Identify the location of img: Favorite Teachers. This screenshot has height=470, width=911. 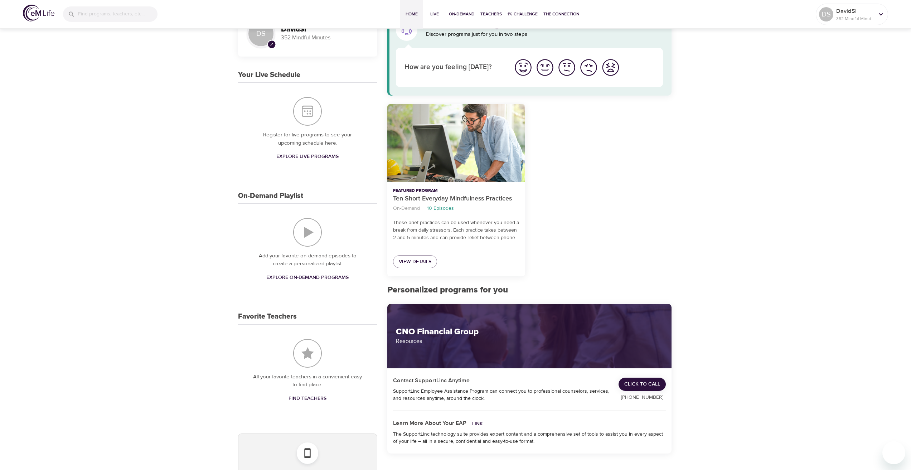
(307, 353).